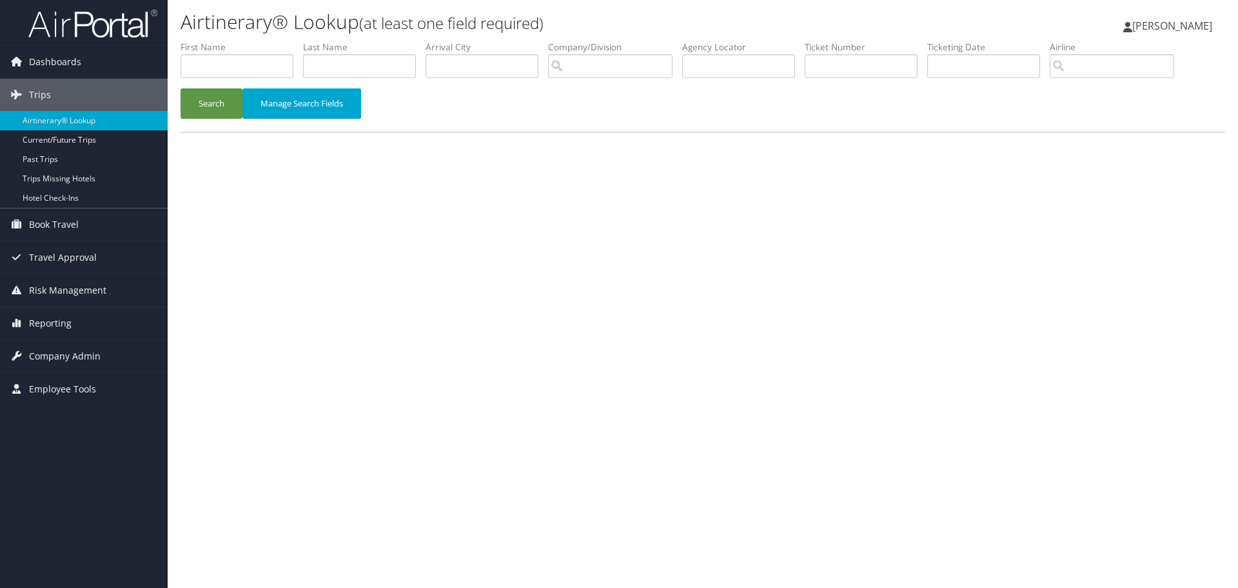 The height and width of the screenshot is (588, 1238). Describe the element at coordinates (1117, 47) in the screenshot. I see `label: Airline` at that location.